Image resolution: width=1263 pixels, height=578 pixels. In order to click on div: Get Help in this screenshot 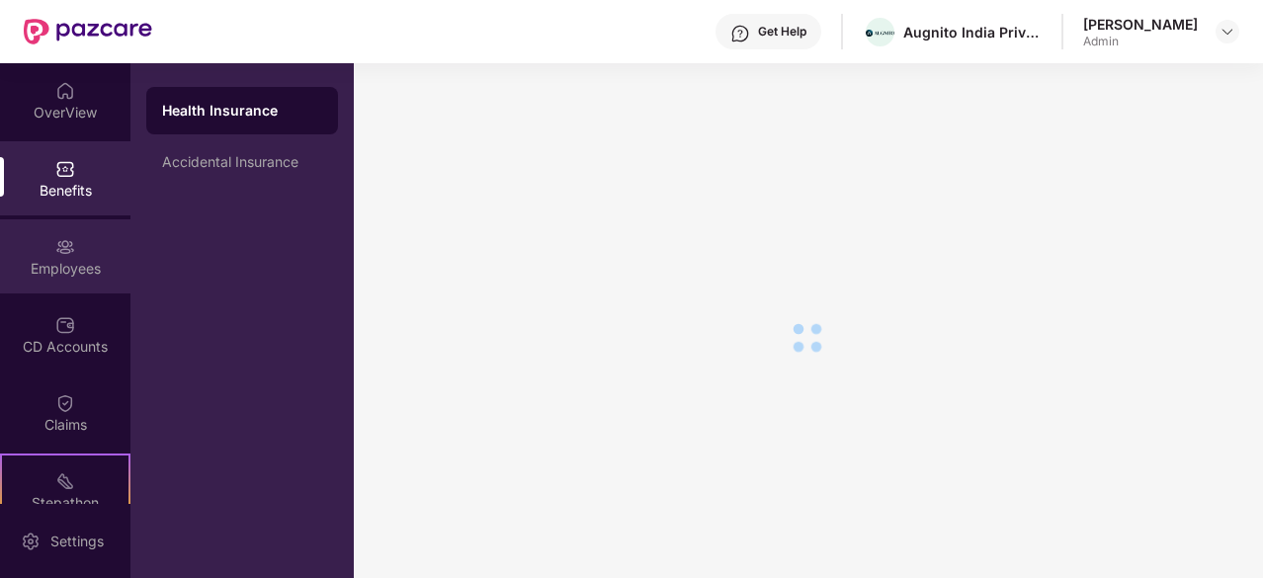, I will do `click(782, 32)`.